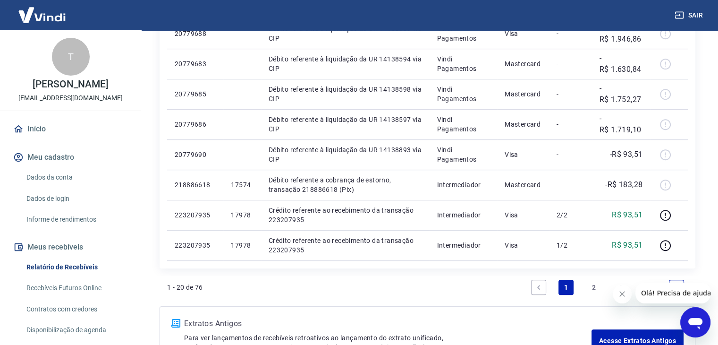 Image resolution: width=718 pixels, height=345 pixels. What do you see at coordinates (594, 287) in the screenshot?
I see `a: Page 2` at bounding box center [594, 287].